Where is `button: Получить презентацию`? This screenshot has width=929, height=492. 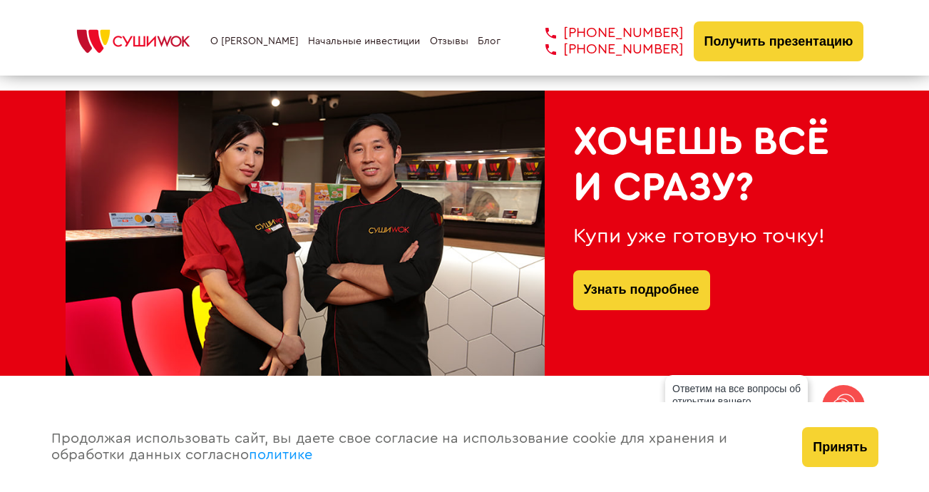
button: Получить презентацию is located at coordinates (779, 41).